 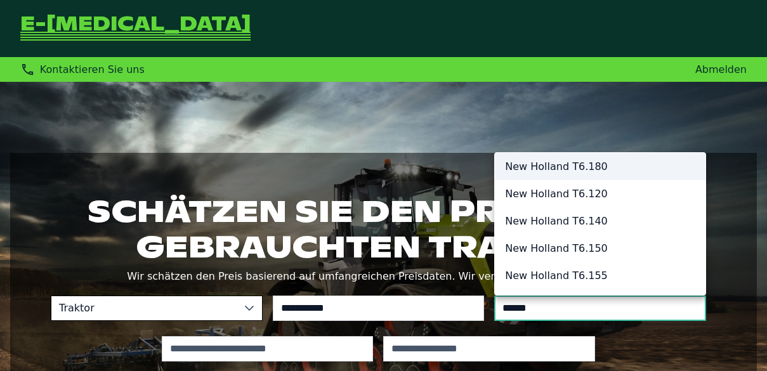 What do you see at coordinates (600, 303) in the screenshot?
I see `li: New Holland T6.160` at bounding box center [600, 303].